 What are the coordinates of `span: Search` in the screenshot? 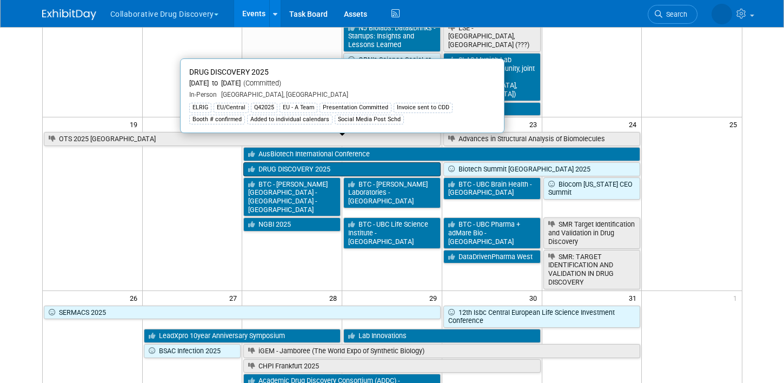 It's located at (675, 14).